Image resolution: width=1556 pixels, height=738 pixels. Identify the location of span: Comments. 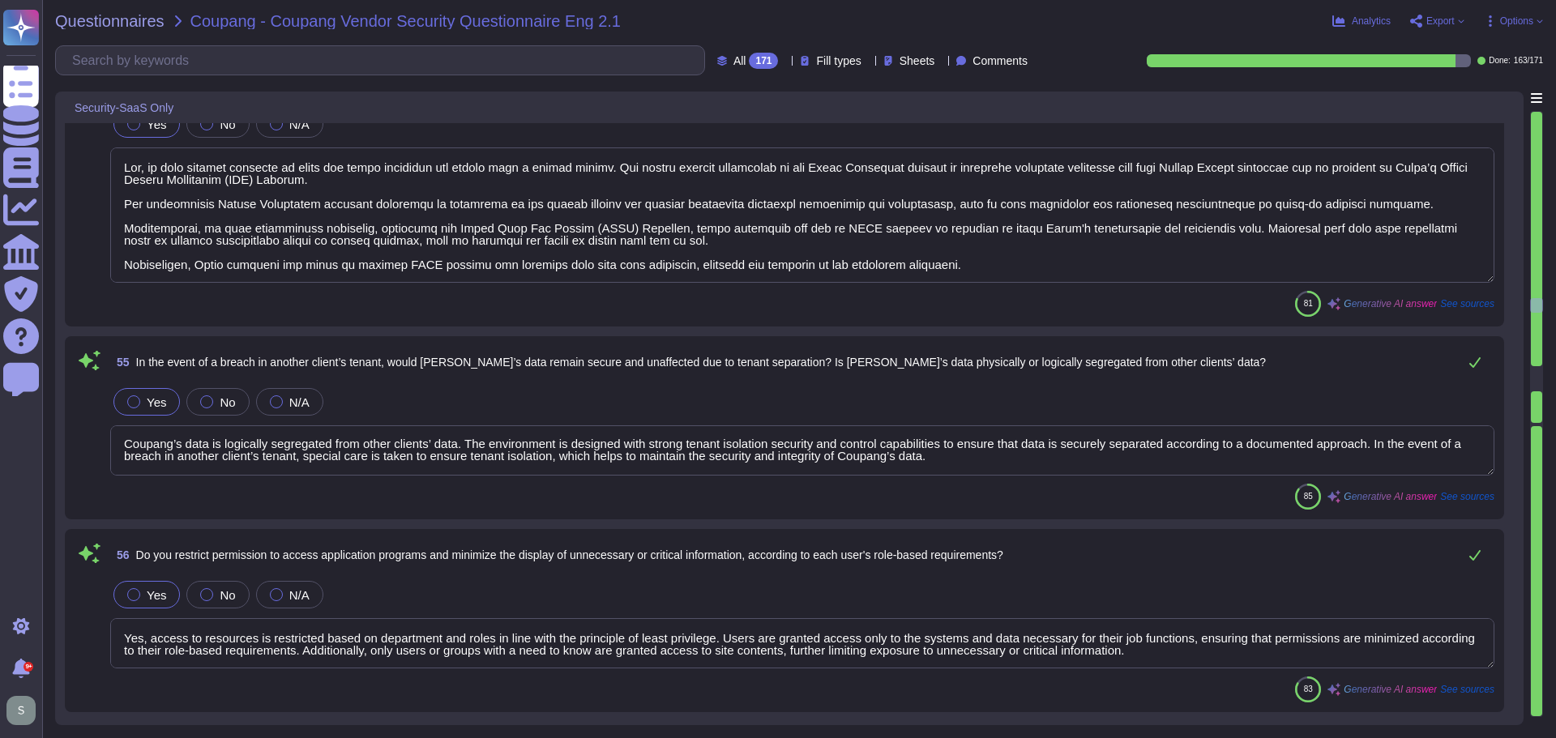
(1000, 61).